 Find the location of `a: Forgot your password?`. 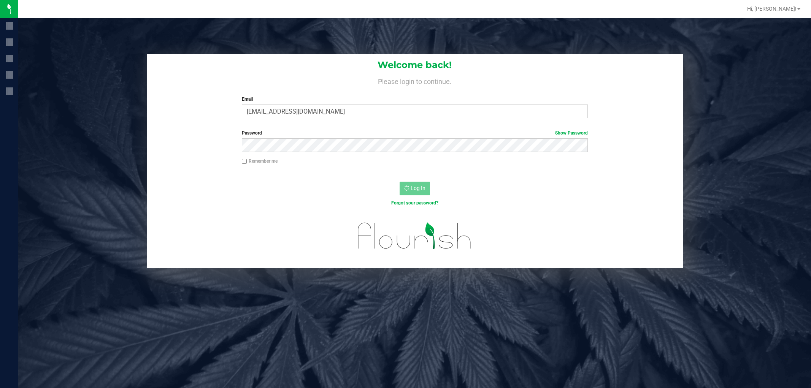

a: Forgot your password? is located at coordinates (415, 203).